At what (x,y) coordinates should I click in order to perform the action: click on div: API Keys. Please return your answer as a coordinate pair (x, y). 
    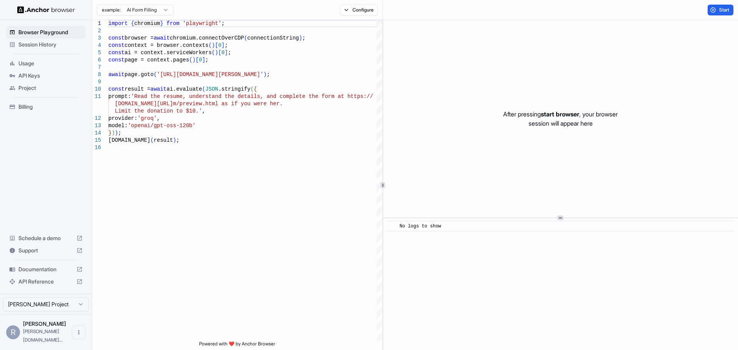
    Looking at the image, I should click on (46, 76).